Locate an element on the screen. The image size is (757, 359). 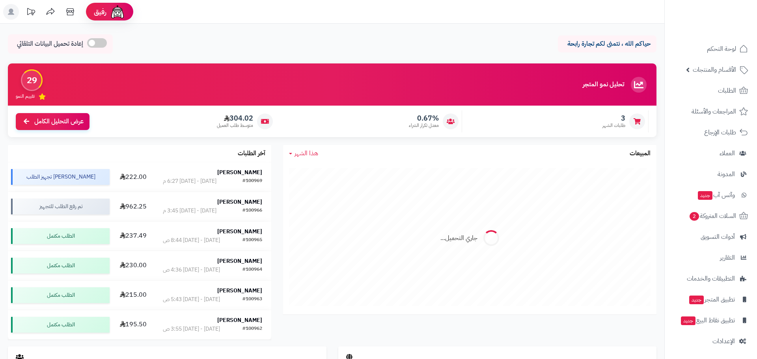
div: #100962 is located at coordinates (252, 329).